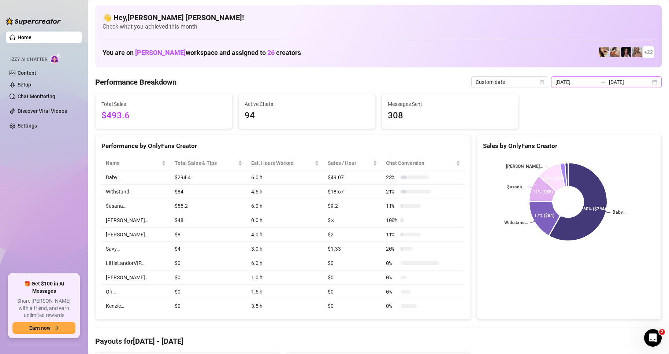 The image size is (669, 354). What do you see at coordinates (450, 116) in the screenshot?
I see `span: 308` at bounding box center [450, 116].